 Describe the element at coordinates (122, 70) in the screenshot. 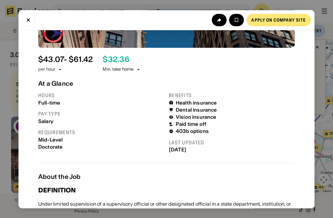

I see `div: Min. take home` at that location.